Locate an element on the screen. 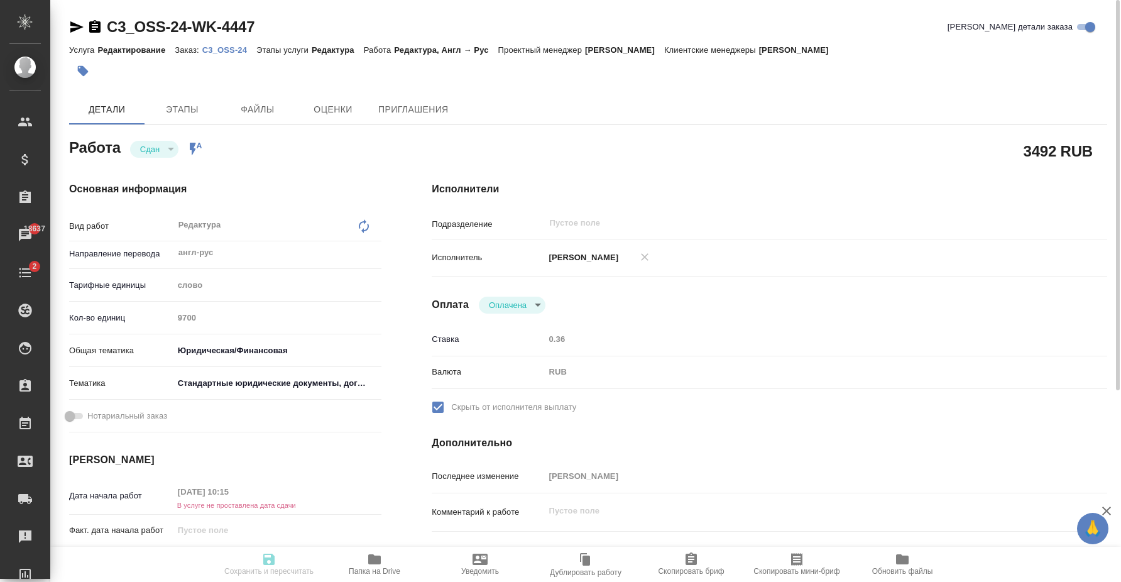 Image resolution: width=1121 pixels, height=582 pixels. p: Услуга is located at coordinates (83, 50).